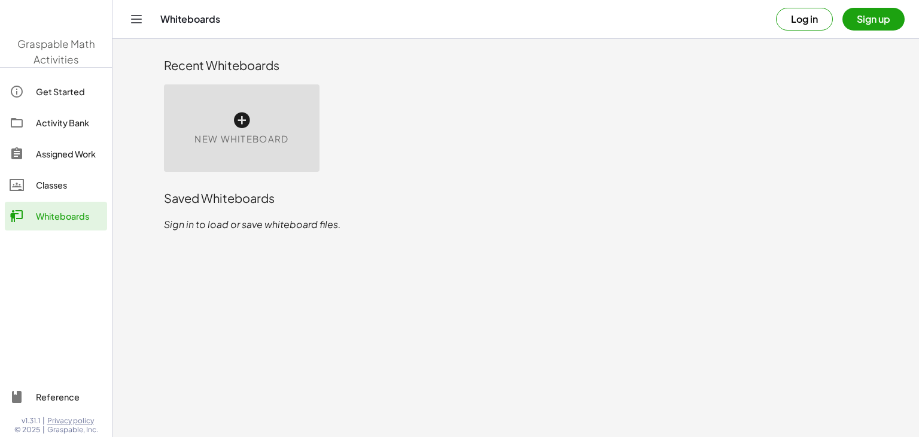  Describe the element at coordinates (56, 92) in the screenshot. I see `a: Get Started` at that location.